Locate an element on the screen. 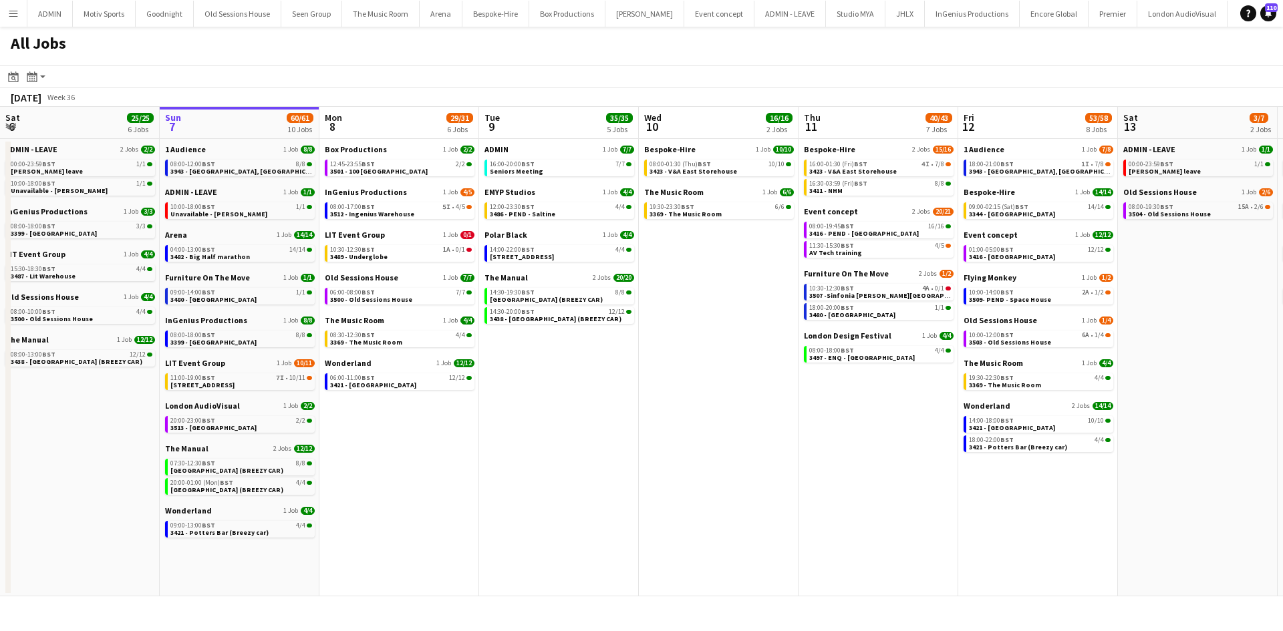 This screenshot has width=1283, height=631. div: Bespoke-Hire1 Job10/1008:00-01:30 (Thu)BST10/103423 - V&A East Storehouse is located at coordinates (719, 166).